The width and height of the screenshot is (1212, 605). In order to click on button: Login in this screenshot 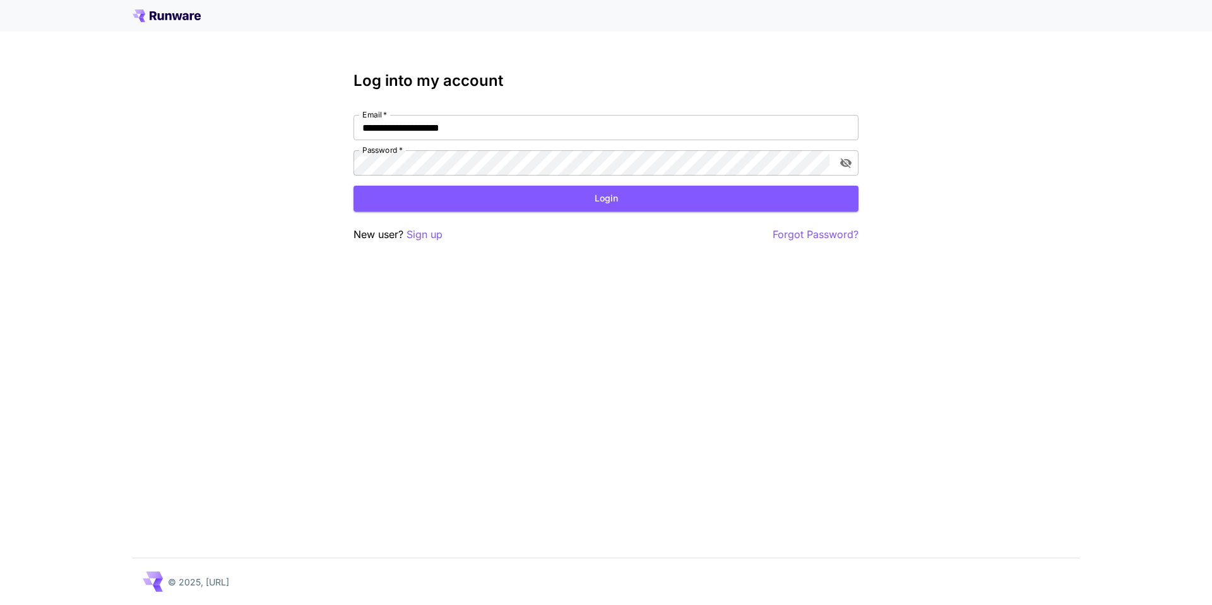, I will do `click(606, 198)`.